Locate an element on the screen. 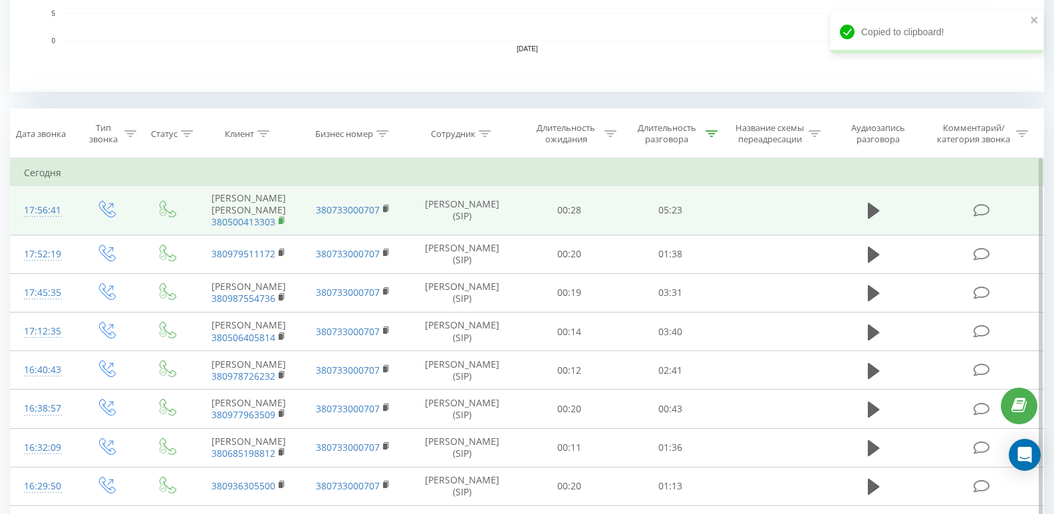 This screenshot has width=1054, height=514. div: 17:45:35 is located at coordinates (43, 293).